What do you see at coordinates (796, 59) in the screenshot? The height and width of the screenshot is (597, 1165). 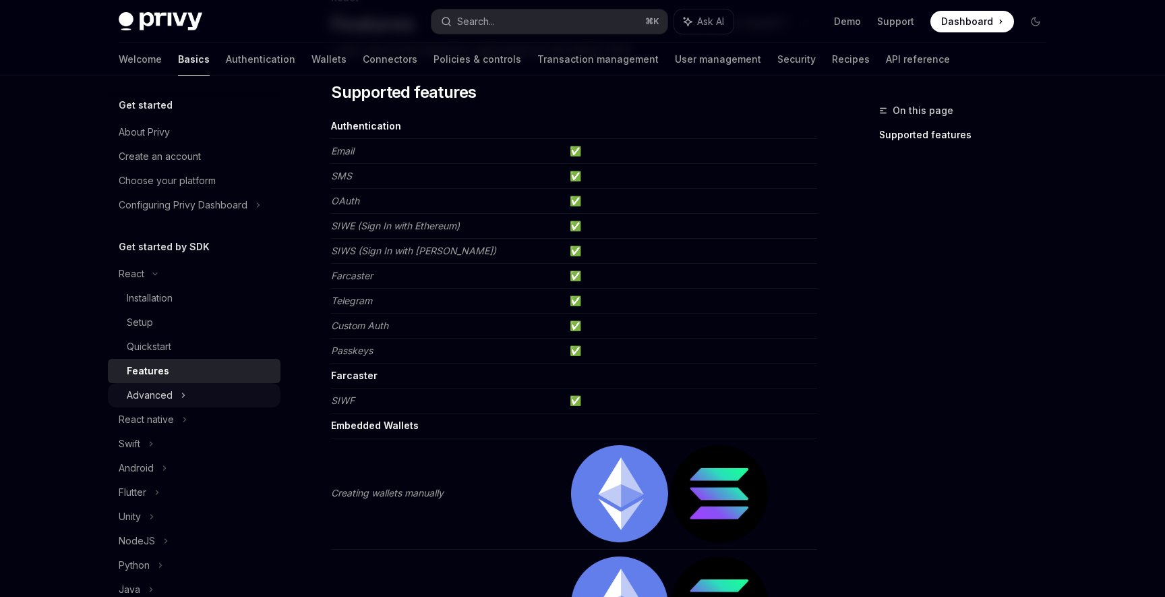 I see `a: Security` at bounding box center [796, 59].